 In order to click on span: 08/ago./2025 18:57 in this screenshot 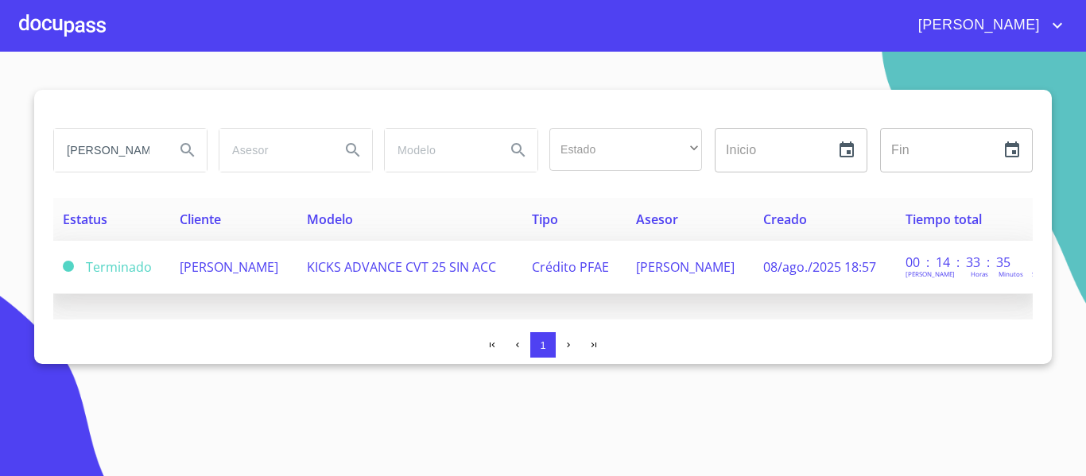, I will do `click(820, 267)`.